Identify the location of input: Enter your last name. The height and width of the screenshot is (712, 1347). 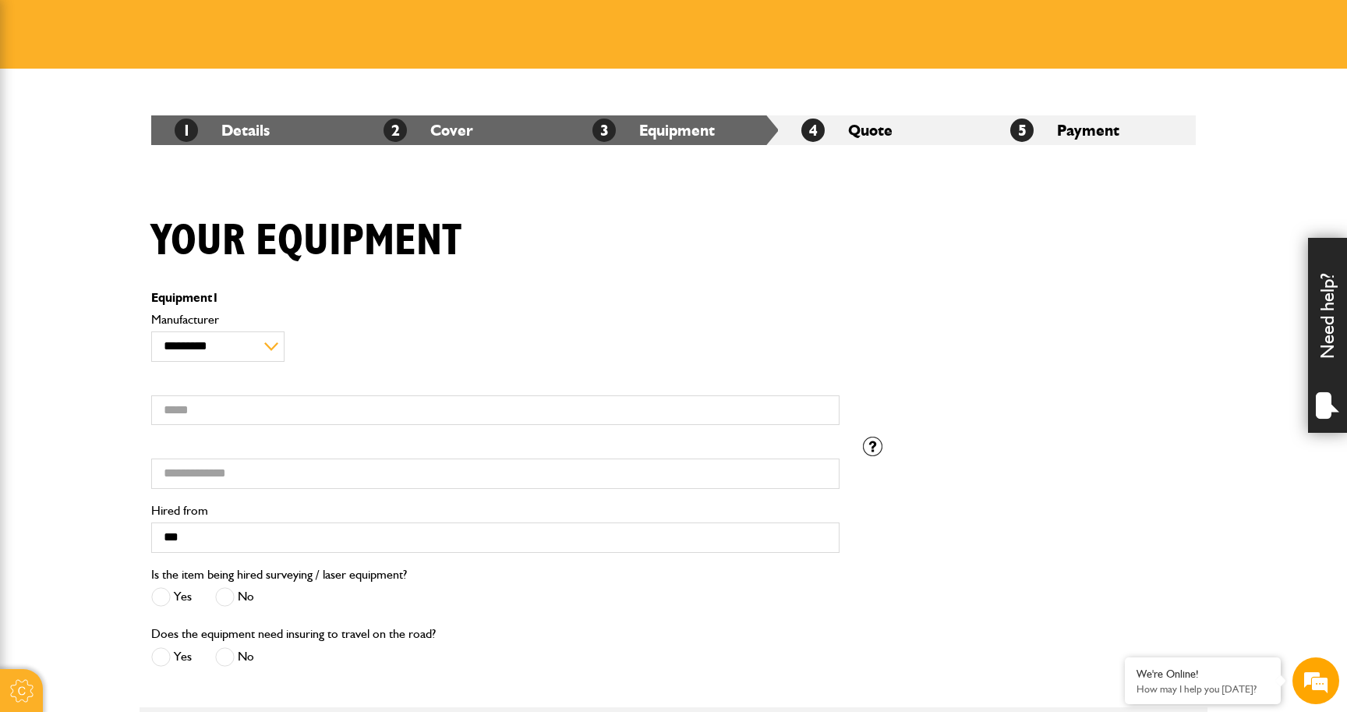
(152, 161).